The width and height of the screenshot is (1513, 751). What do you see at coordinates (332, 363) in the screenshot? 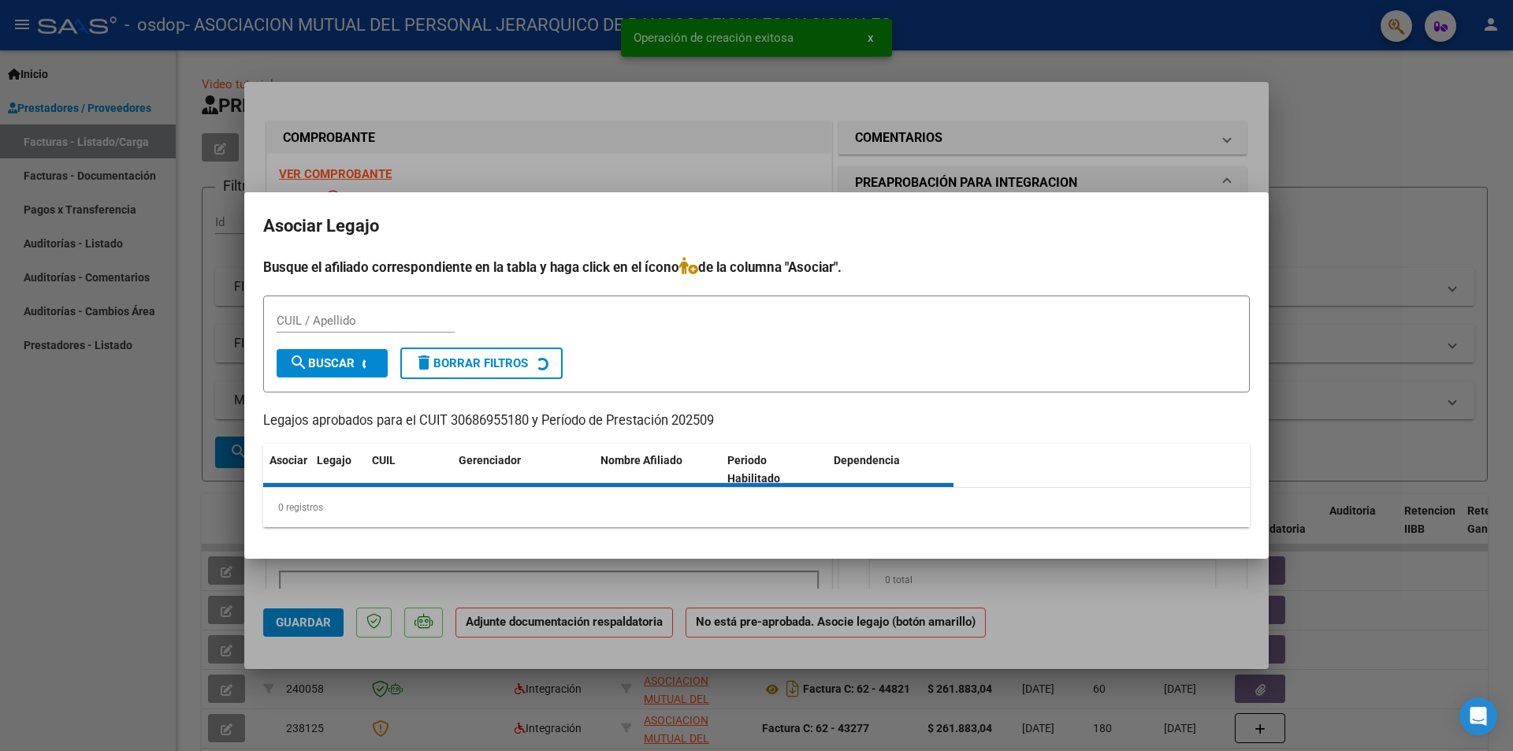
I see `button: Buscar` at bounding box center [332, 363].